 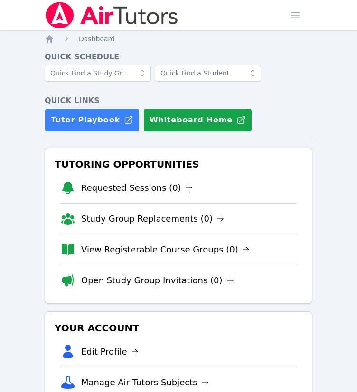 I want to click on a: Edit Profile, so click(x=110, y=352).